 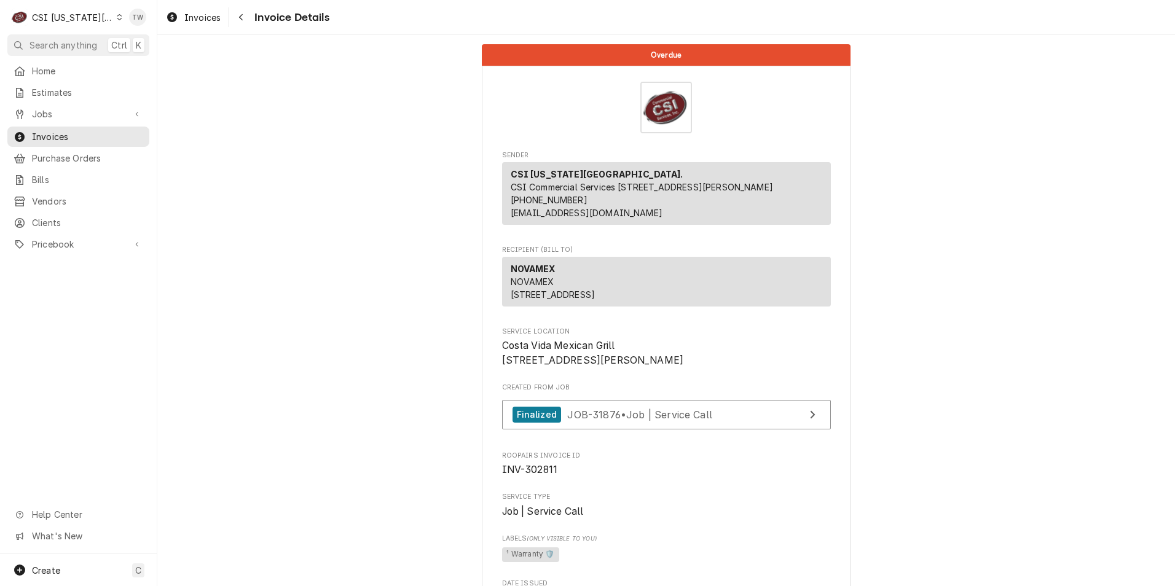 I want to click on div: Invoice Recipient, so click(x=666, y=278).